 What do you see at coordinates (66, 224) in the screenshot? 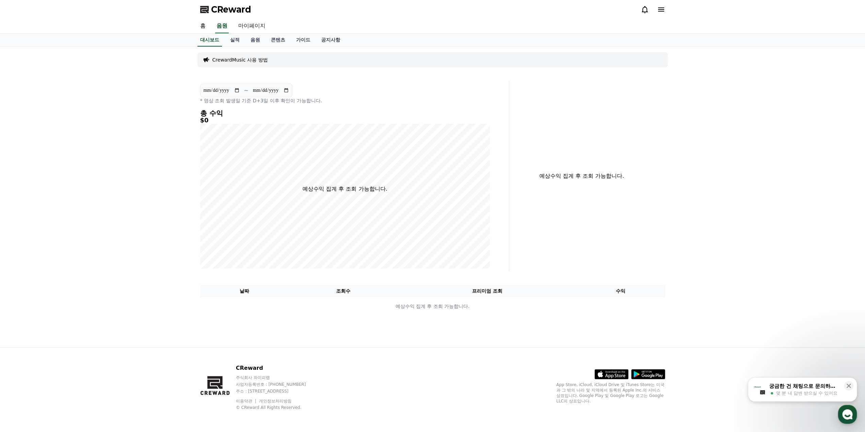
I see `a: 대화` at bounding box center [66, 224].